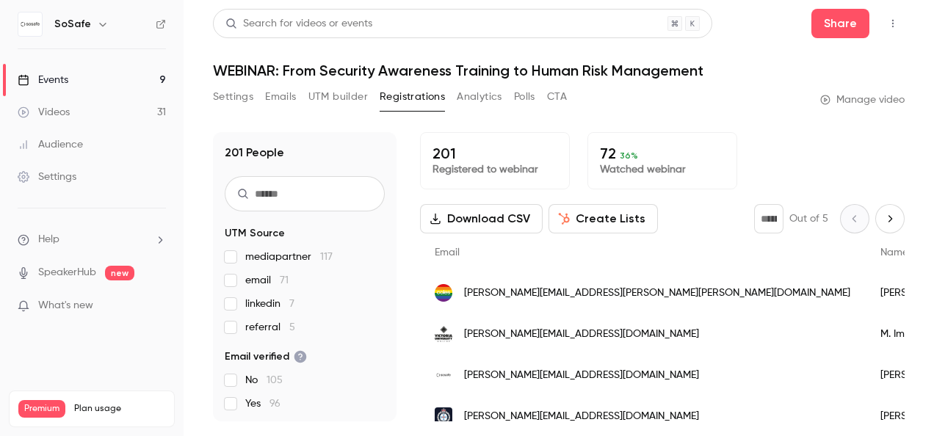 This screenshot has height=436, width=934. I want to click on p: Watched webinar, so click(662, 170).